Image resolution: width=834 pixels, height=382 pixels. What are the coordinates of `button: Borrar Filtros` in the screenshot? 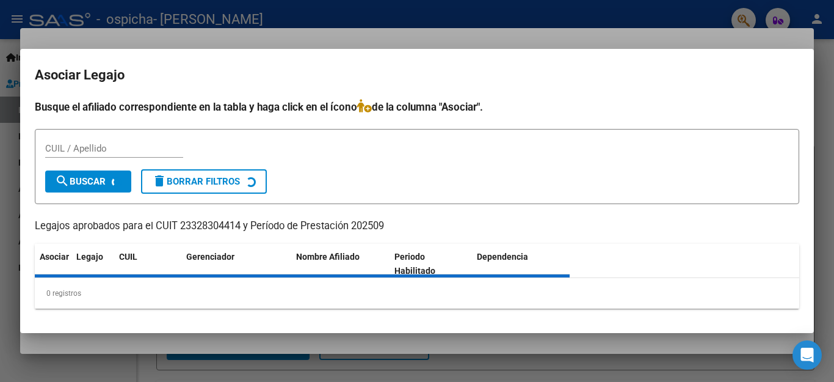 It's located at (204, 181).